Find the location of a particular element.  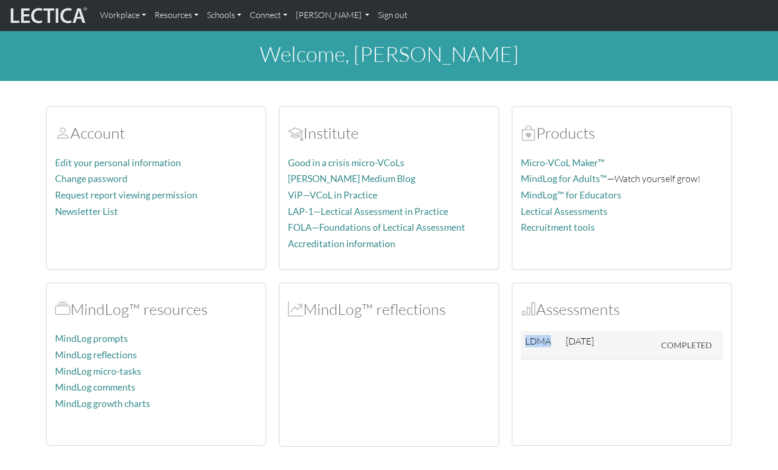

a: MindLog prompts is located at coordinates (92, 338).